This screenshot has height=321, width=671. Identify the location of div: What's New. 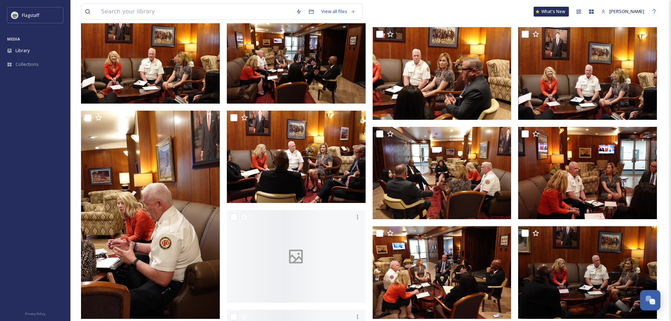
(552, 12).